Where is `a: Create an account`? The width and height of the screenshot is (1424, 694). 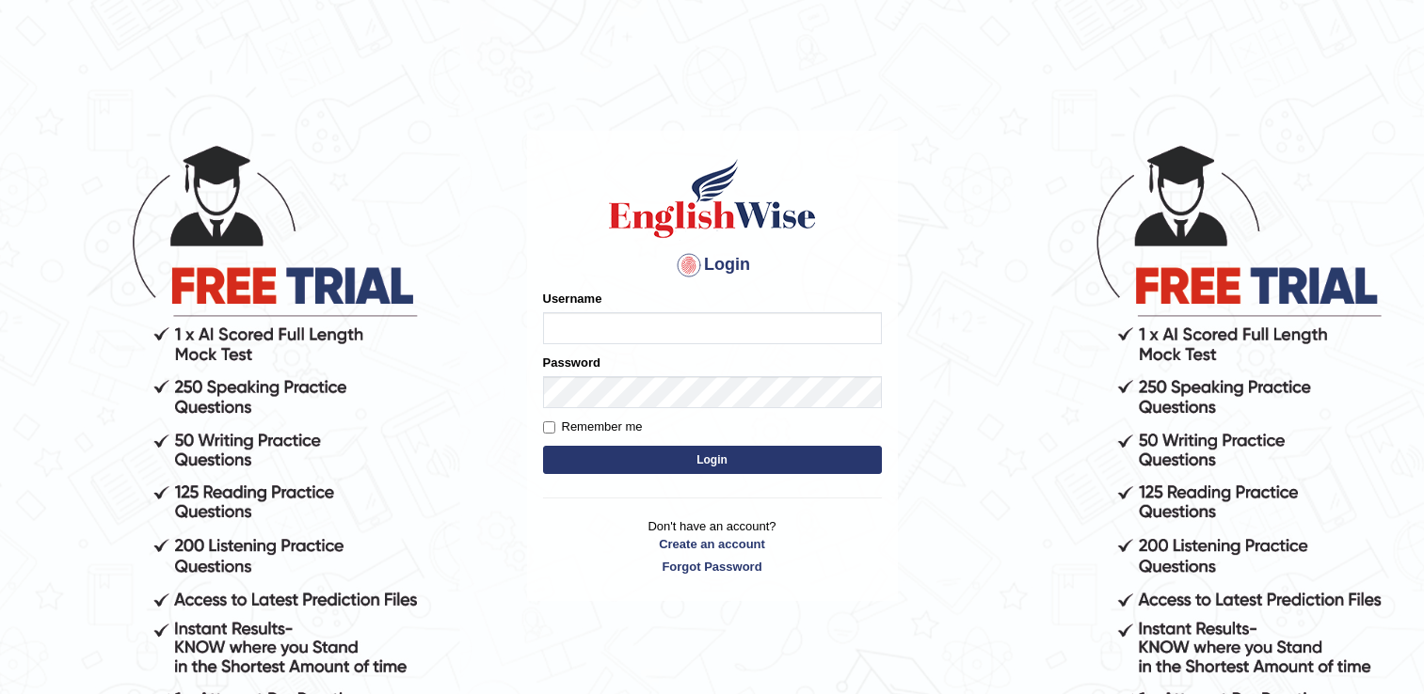
a: Create an account is located at coordinates (712, 544).